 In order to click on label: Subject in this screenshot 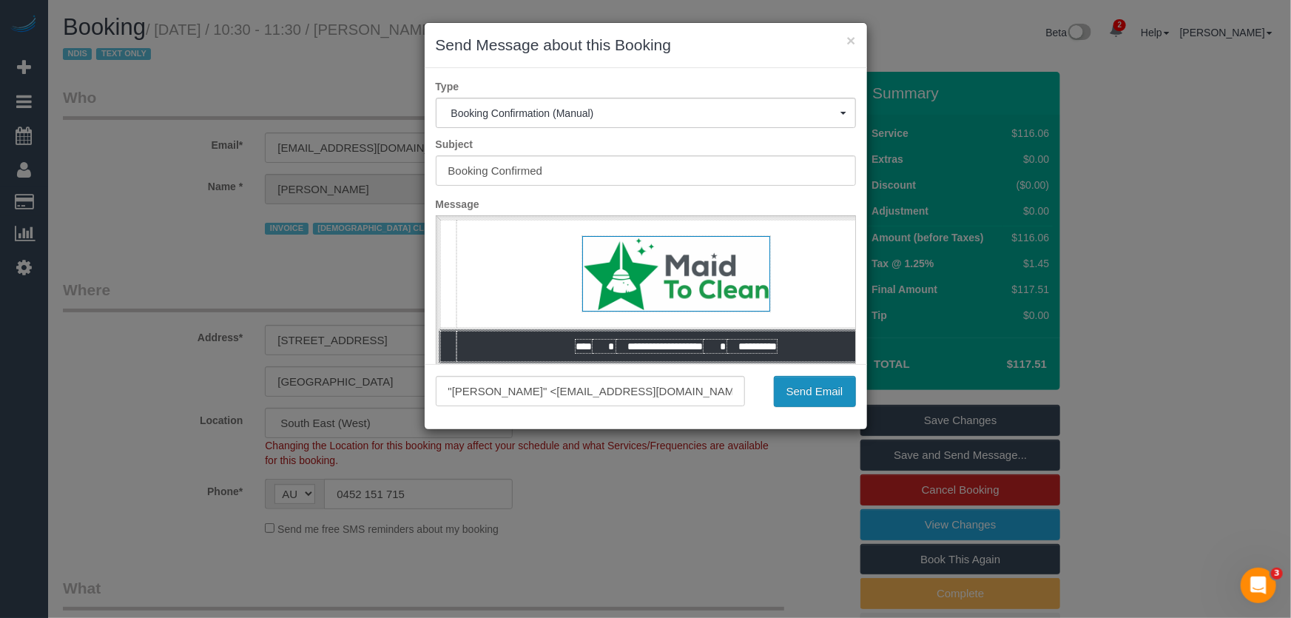, I will do `click(646, 144)`.